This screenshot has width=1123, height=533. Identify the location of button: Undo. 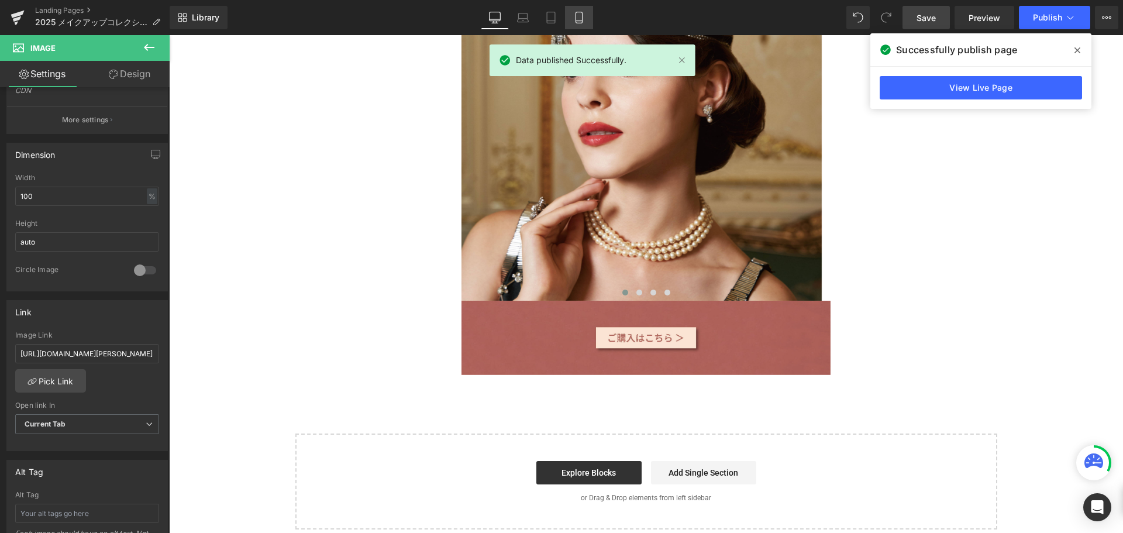
(858, 18).